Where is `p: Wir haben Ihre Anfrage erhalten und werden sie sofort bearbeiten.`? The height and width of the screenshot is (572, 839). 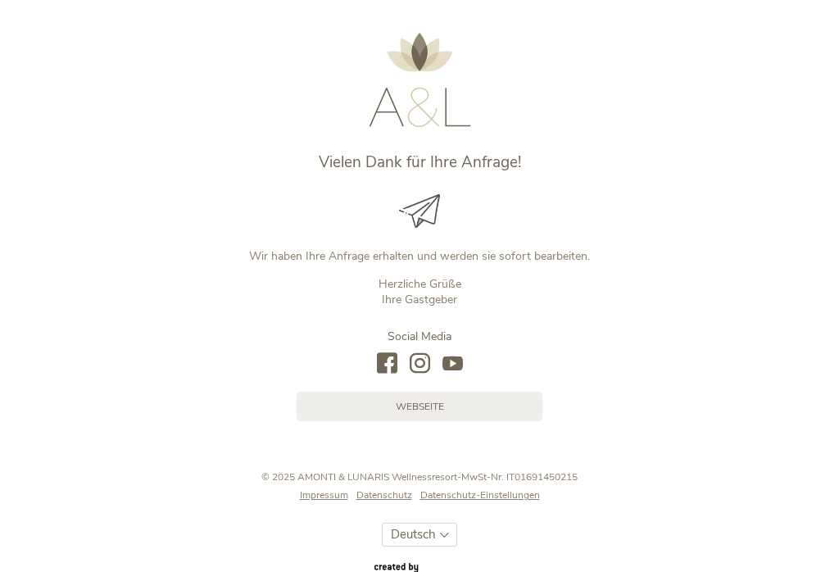 p: Wir haben Ihre Anfrage erhalten und werden sie sofort bearbeiten. is located at coordinates (419, 256).